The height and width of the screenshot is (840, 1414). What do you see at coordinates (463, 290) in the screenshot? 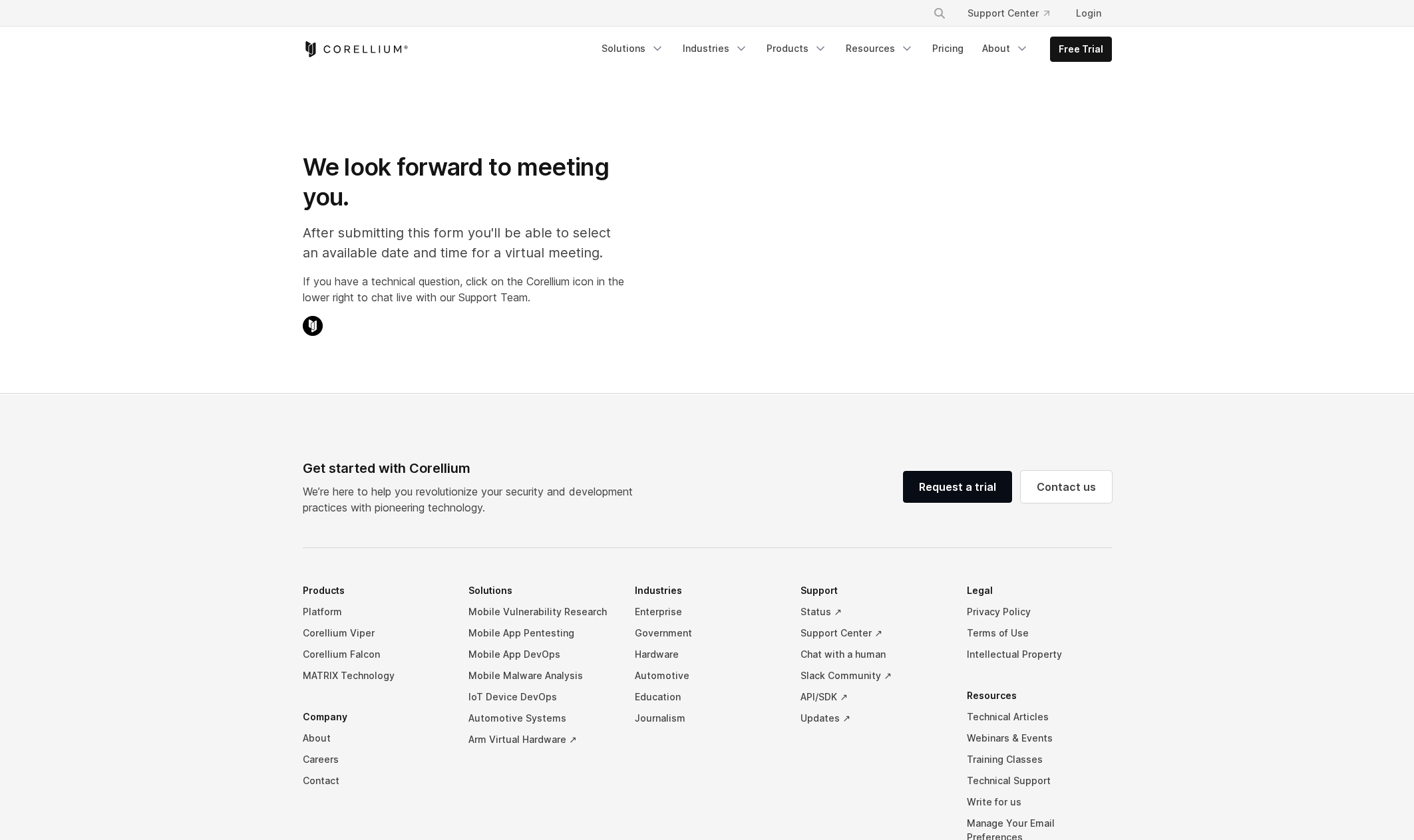
I see `p: If you have a technical question, click on the Corellium icon in the lower right to chat live wit...` at bounding box center [463, 290].